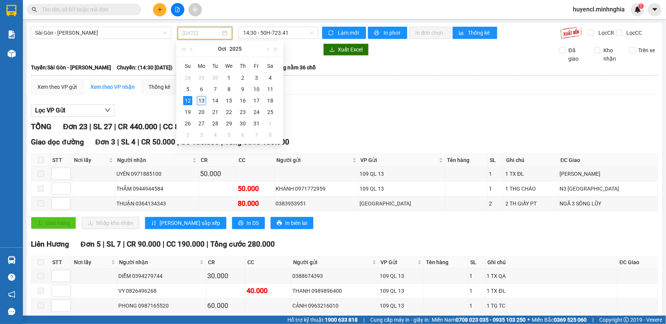 The image size is (666, 324). What do you see at coordinates (201, 66) in the screenshot?
I see `th: Mo` at bounding box center [201, 66].